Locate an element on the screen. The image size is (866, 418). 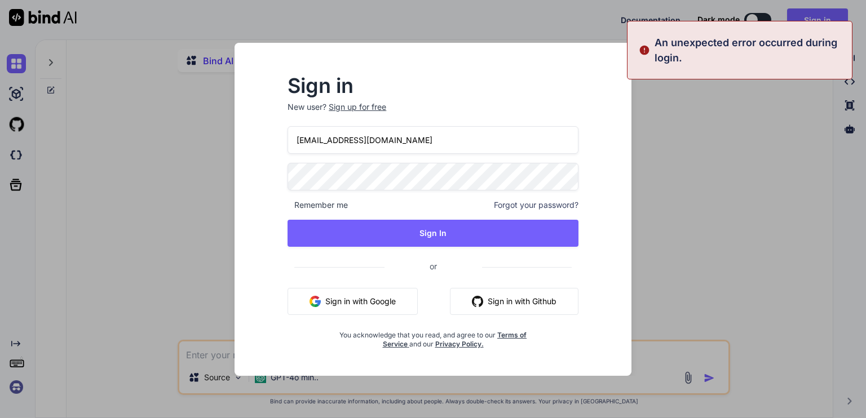
img: google is located at coordinates (315, 301).